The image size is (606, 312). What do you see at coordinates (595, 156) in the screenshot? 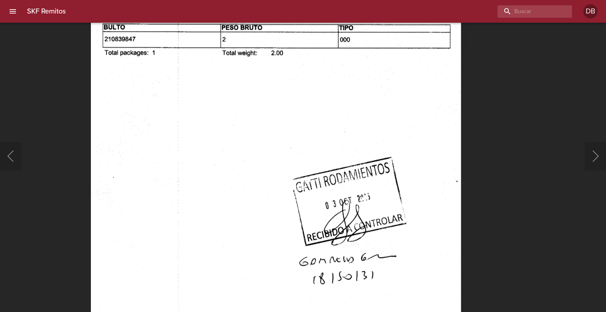
I see `button: Siguiente` at bounding box center [595, 156].